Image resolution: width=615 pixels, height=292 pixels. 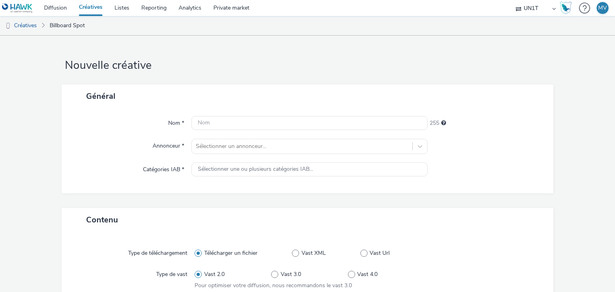 I want to click on label: Type de téléchargement, so click(x=158, y=252).